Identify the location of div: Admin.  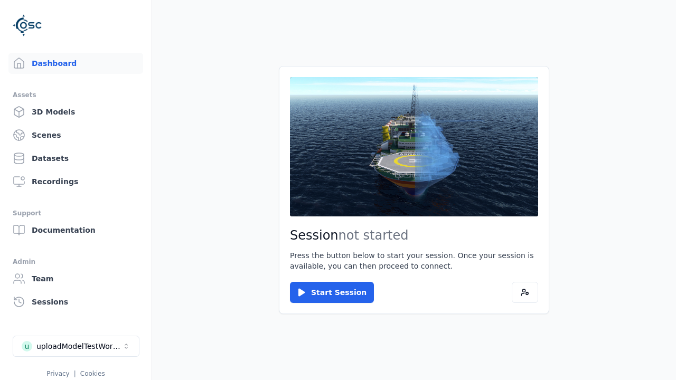
(76, 262).